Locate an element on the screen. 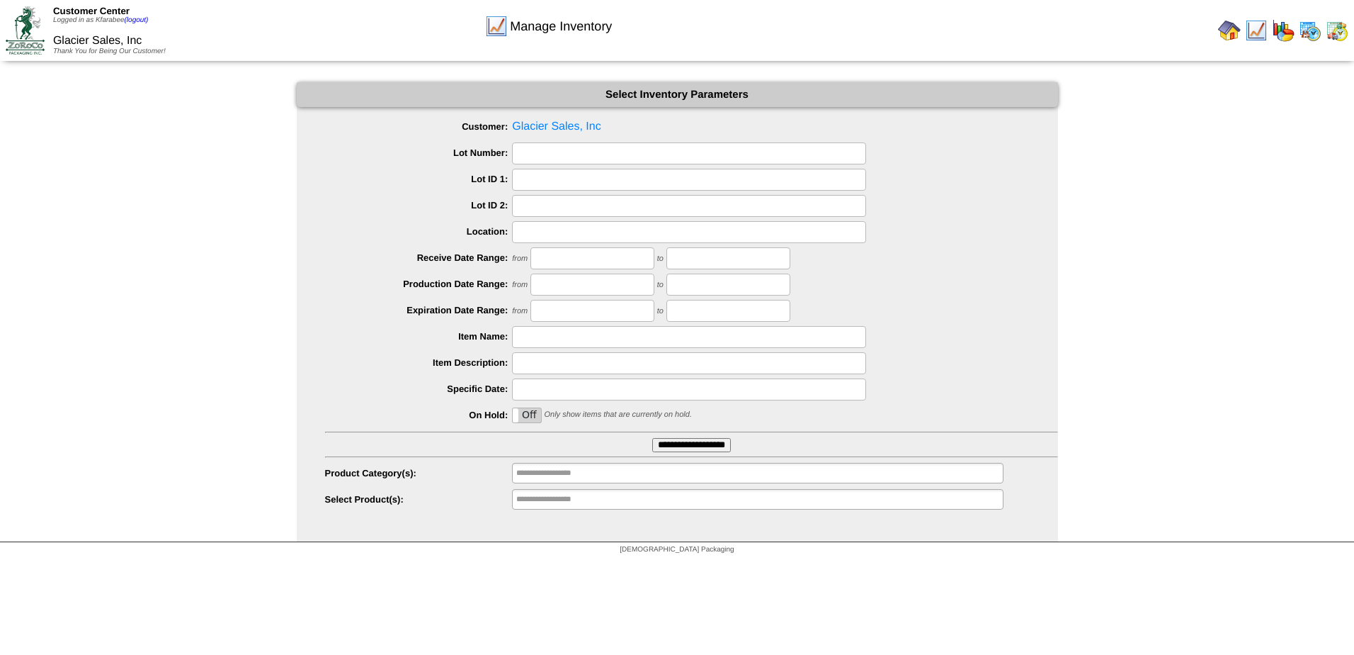  div: OnOff is located at coordinates (527, 415).